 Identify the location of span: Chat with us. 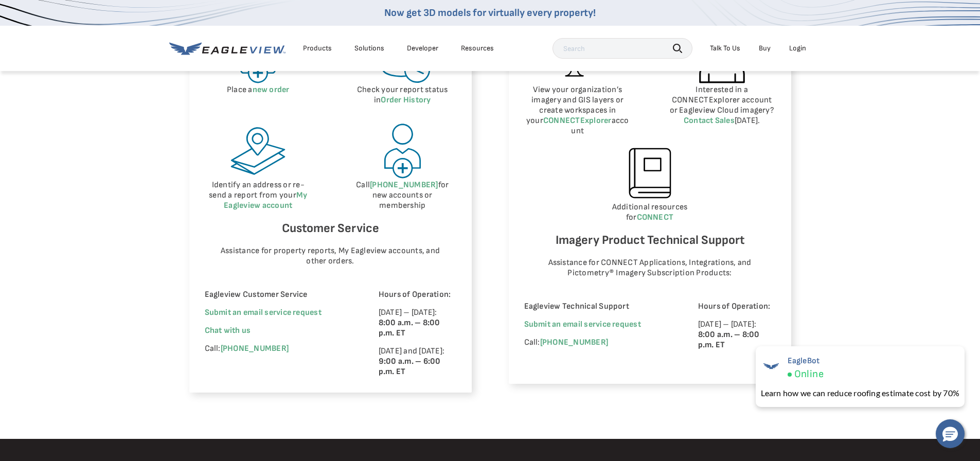
(228, 330).